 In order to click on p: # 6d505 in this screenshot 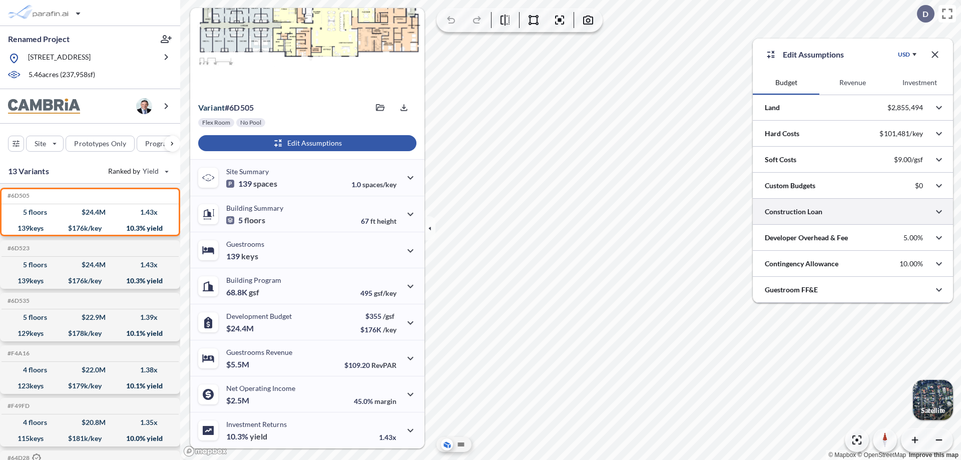, I will do `click(226, 108)`.